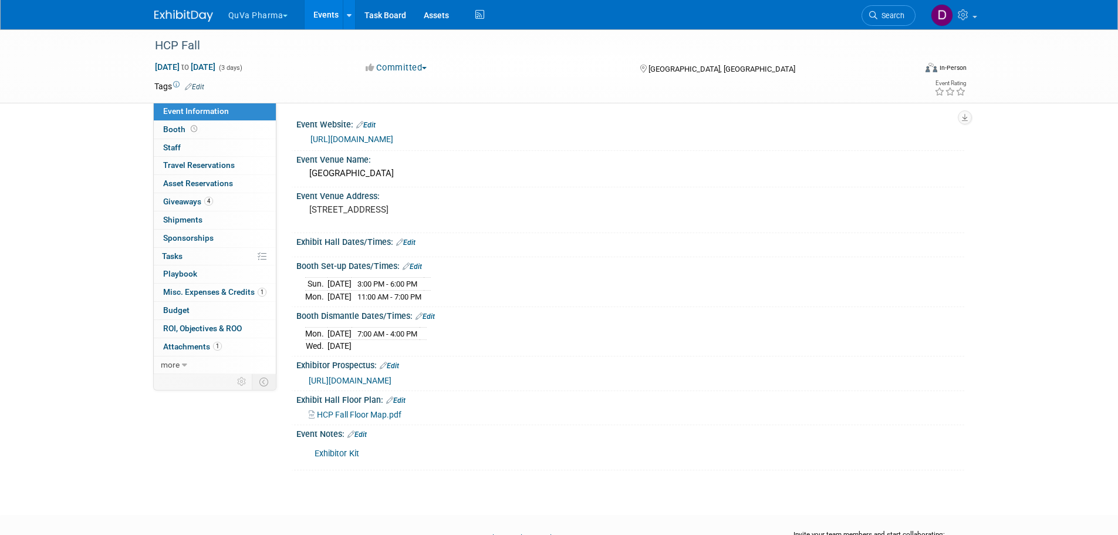 The height and width of the screenshot is (535, 1118). I want to click on a: Asset Reservations, so click(215, 184).